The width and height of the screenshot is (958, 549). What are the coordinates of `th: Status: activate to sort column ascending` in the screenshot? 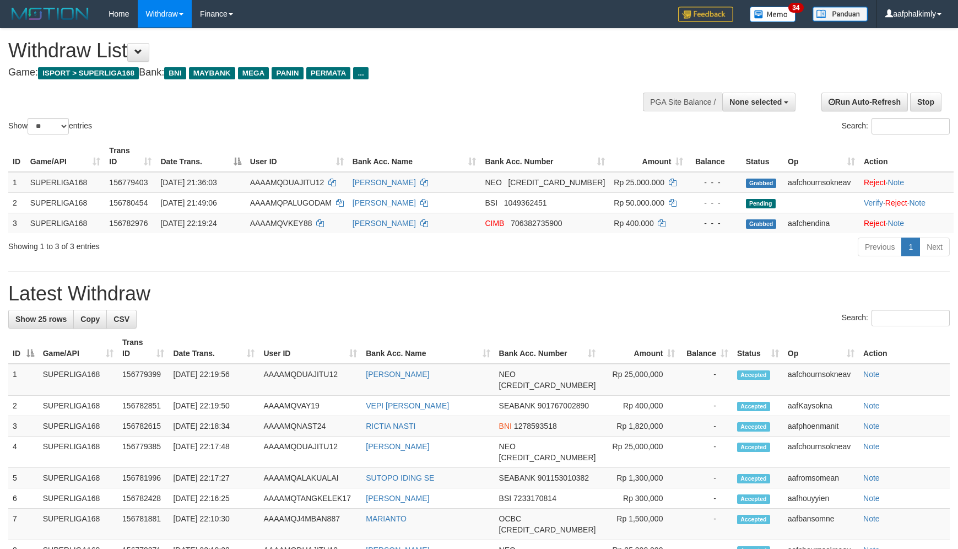 It's located at (758, 348).